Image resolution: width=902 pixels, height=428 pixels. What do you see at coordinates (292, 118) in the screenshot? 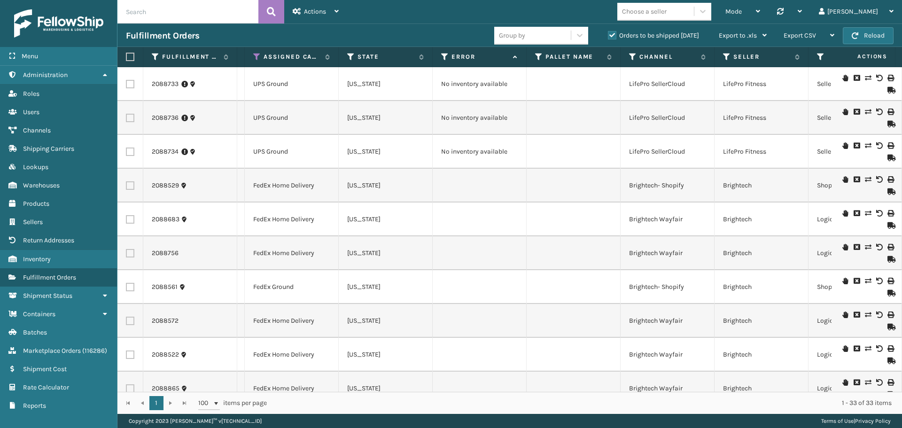
I see `td: UPS Ground` at bounding box center [292, 118].